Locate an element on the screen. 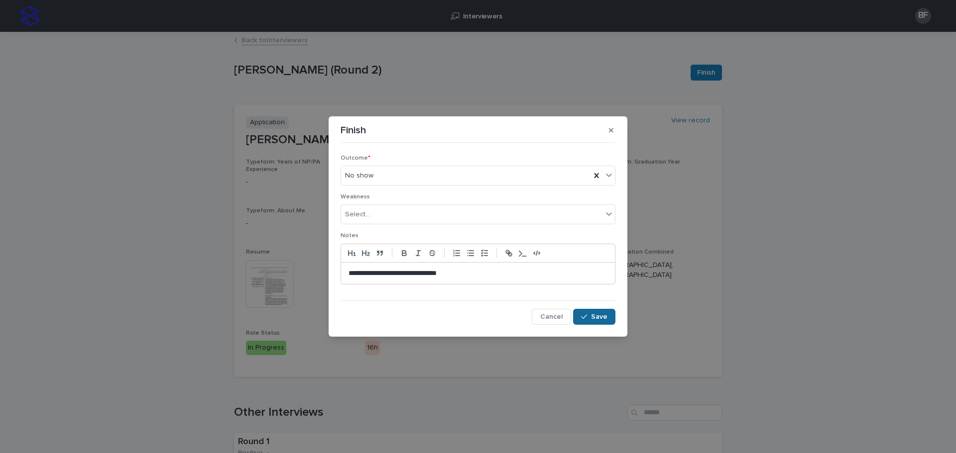 The width and height of the screenshot is (956, 453). button: Save is located at coordinates (594, 317).